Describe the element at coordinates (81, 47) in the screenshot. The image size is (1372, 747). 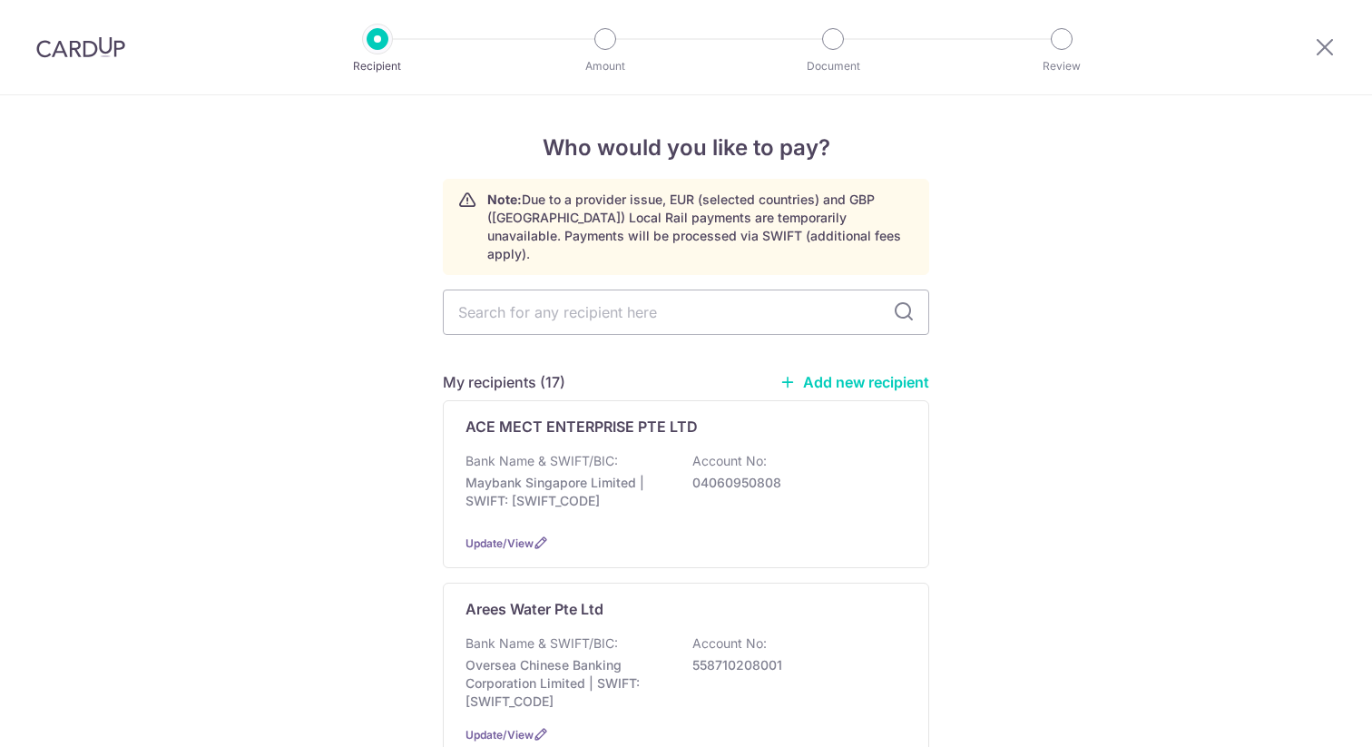
I see `img: CardUp` at that location.